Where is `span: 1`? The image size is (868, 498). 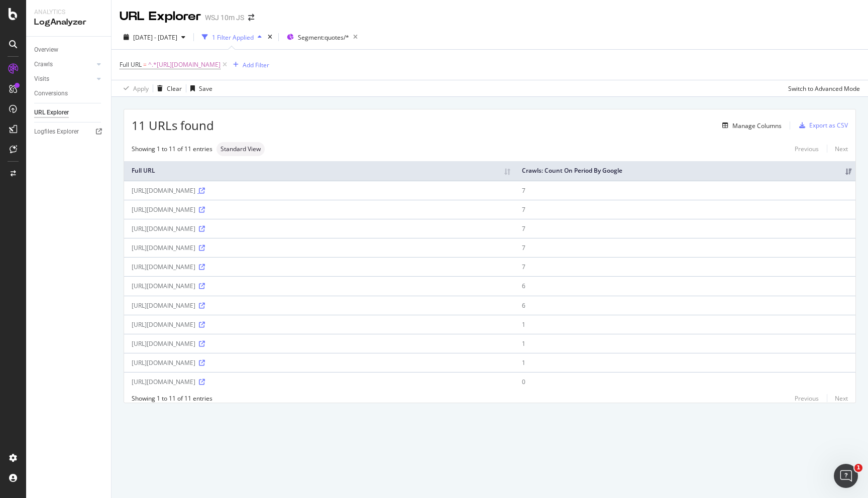
span: 1 is located at coordinates (858, 468).